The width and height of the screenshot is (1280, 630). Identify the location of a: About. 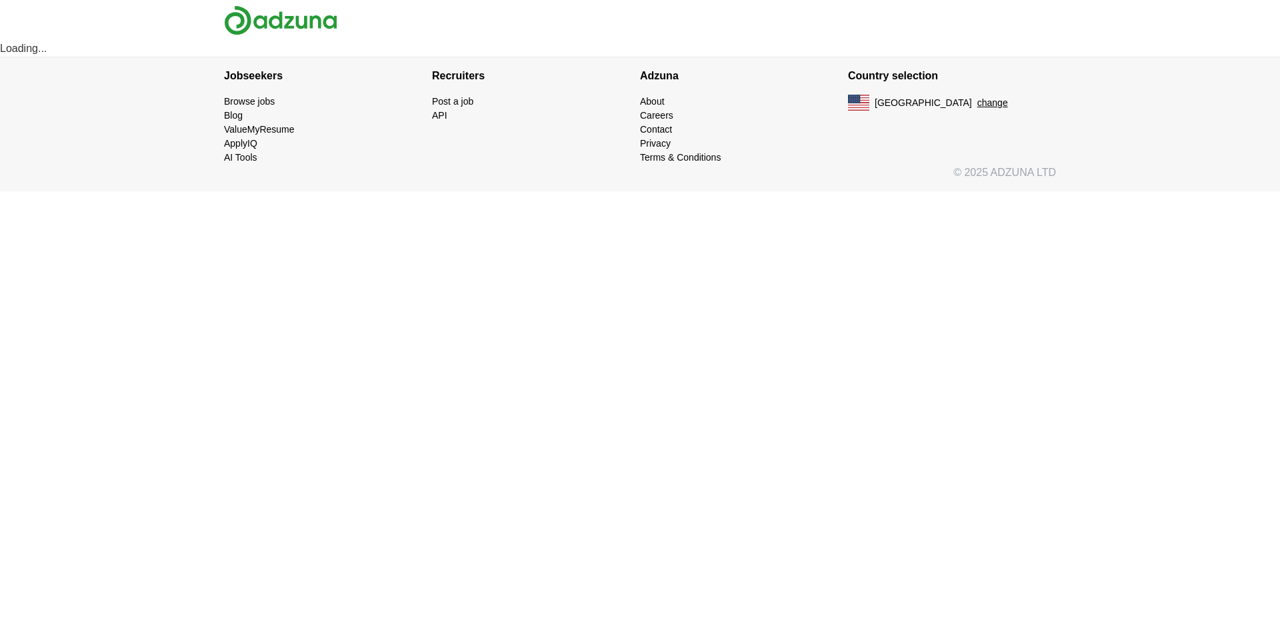
(652, 101).